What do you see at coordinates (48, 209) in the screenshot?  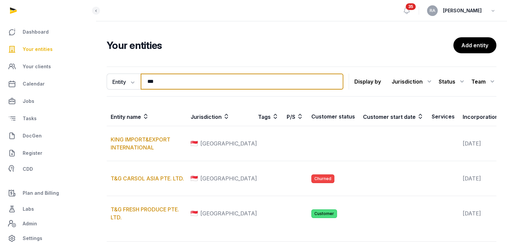 I see `a: Labs` at bounding box center [48, 209].